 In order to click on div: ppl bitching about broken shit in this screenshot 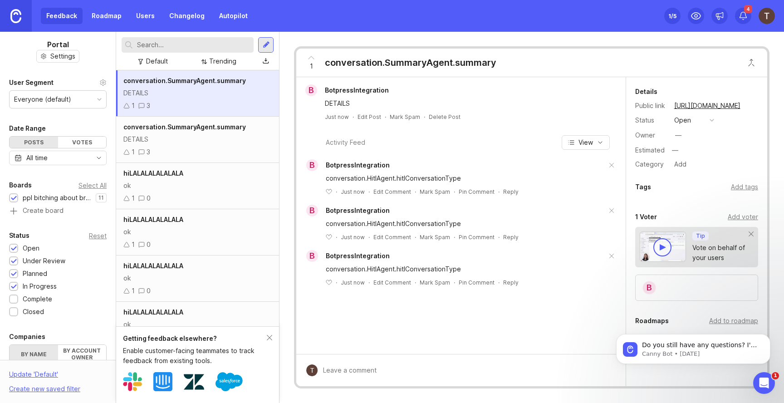, I will do `click(57, 198)`.